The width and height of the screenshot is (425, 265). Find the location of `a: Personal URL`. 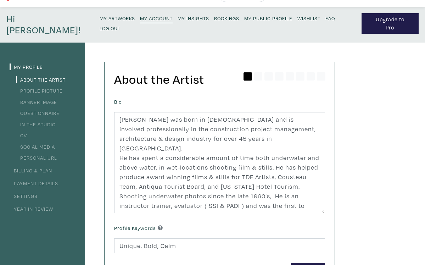

a: Personal URL is located at coordinates (36, 157).